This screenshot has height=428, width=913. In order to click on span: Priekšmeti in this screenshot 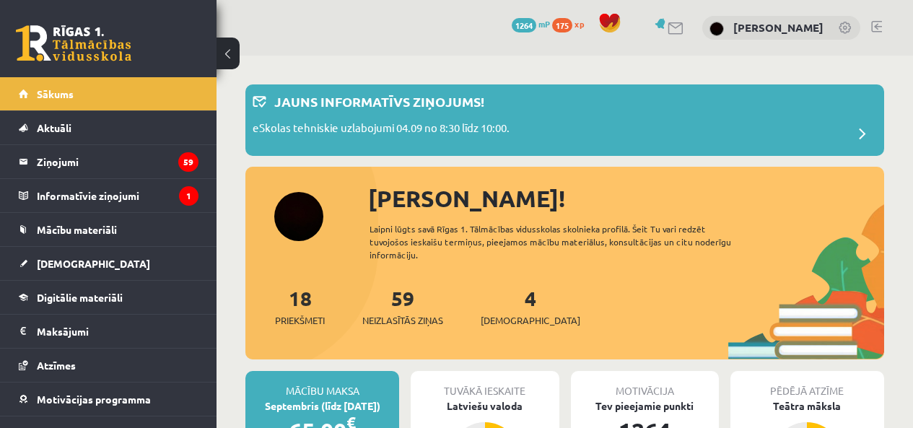, I will do `click(299, 320)`.